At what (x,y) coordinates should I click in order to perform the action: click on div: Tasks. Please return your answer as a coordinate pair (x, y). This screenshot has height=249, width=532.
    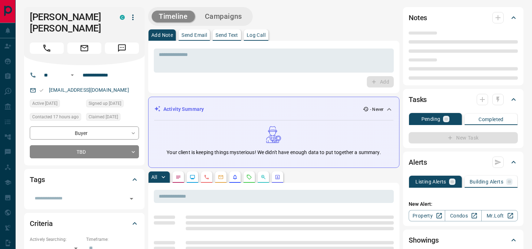
    Looking at the image, I should click on (463, 100).